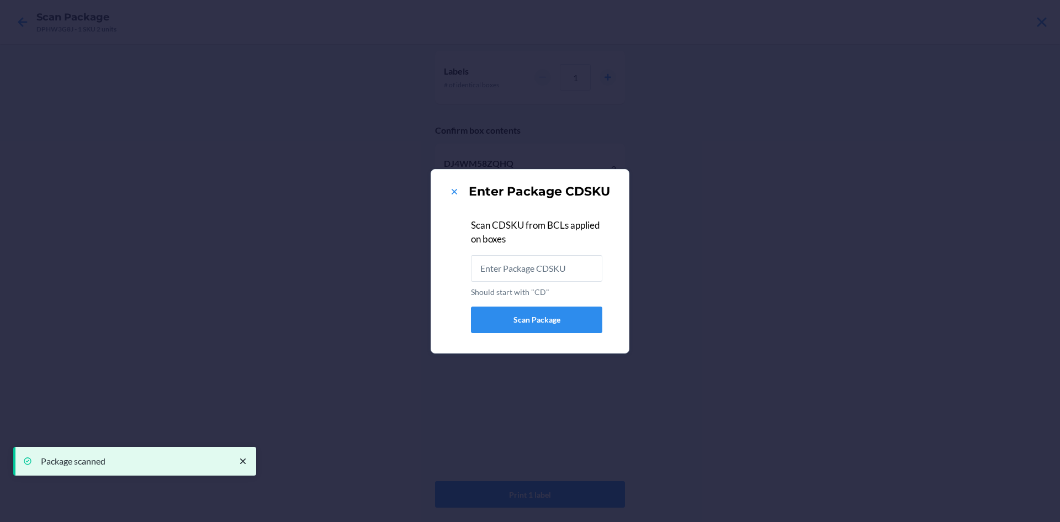 Image resolution: width=1060 pixels, height=522 pixels. I want to click on h2: Enter Package CDSKU, so click(539, 192).